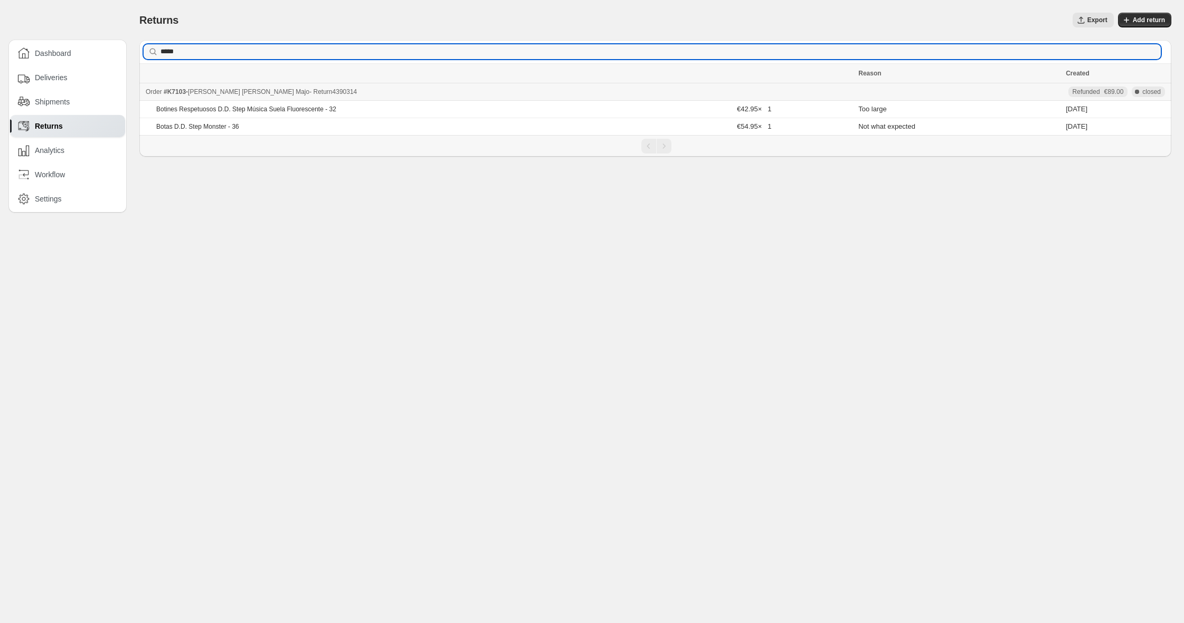 The image size is (1184, 623). Describe the element at coordinates (958, 127) in the screenshot. I see `td: Not what expected` at that location.